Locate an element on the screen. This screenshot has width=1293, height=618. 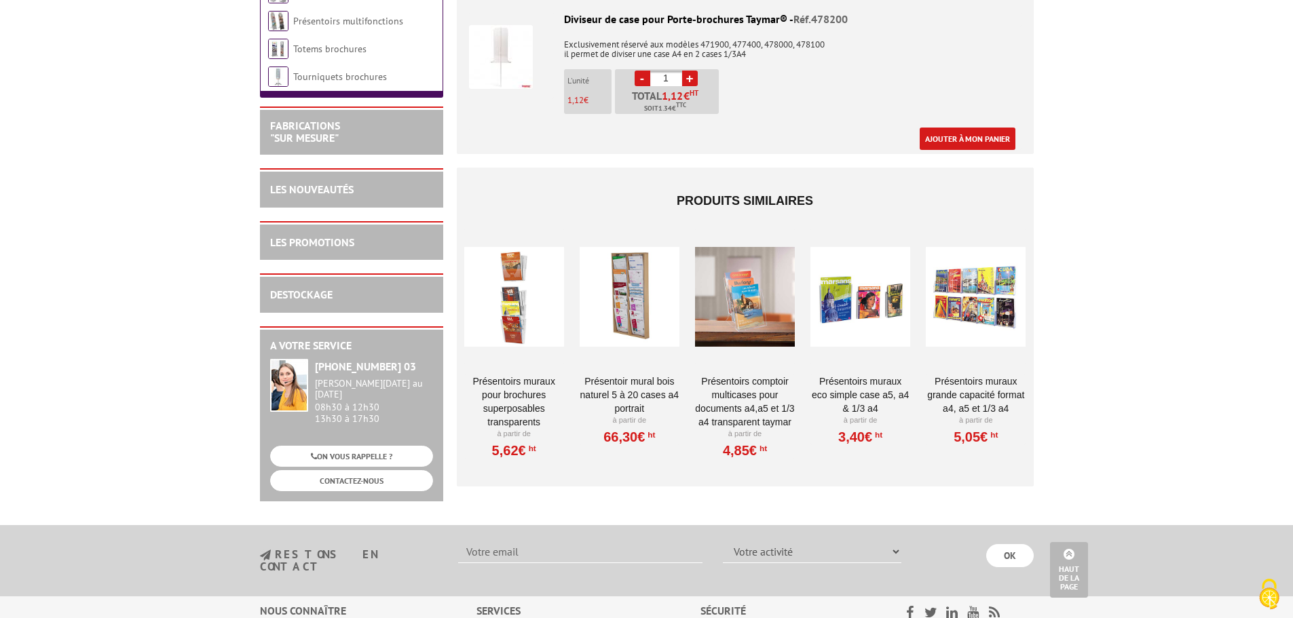
button: Cookies (fenêtre modale) is located at coordinates (1269, 595).